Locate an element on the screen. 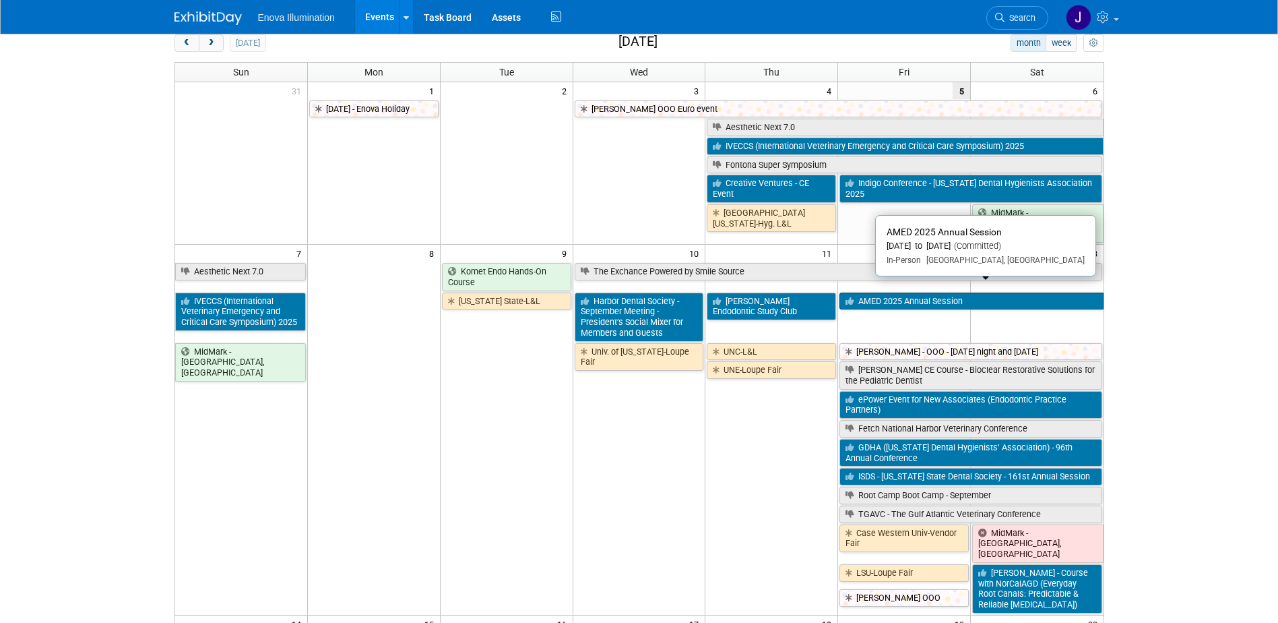 The height and width of the screenshot is (623, 1278). a: AMED 2025 Annual Session is located at coordinates (971, 301).